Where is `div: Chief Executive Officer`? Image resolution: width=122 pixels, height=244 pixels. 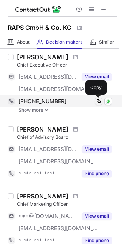 div: Chief Executive Officer is located at coordinates (67, 65).